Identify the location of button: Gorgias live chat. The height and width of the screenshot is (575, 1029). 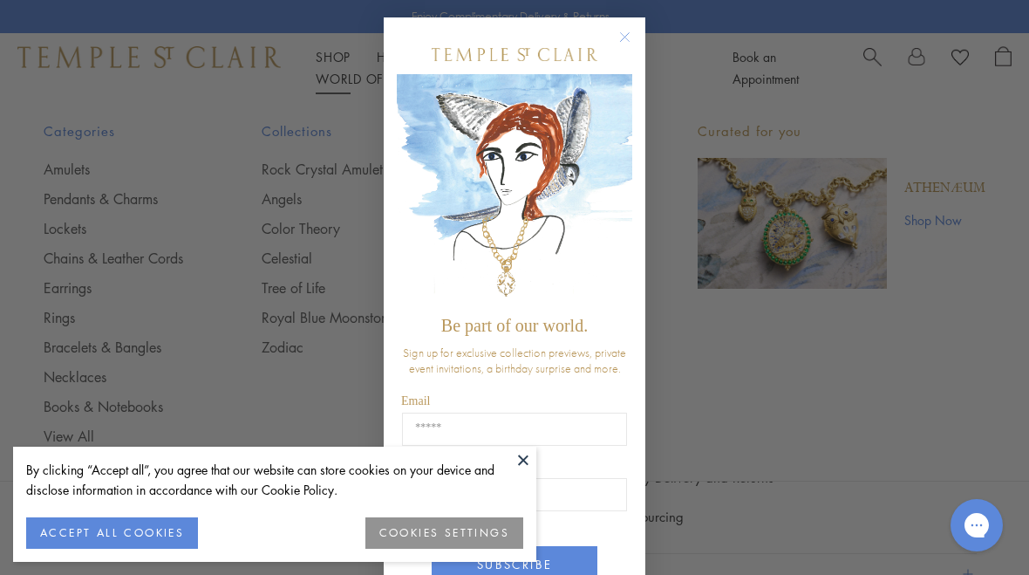
(35, 32).